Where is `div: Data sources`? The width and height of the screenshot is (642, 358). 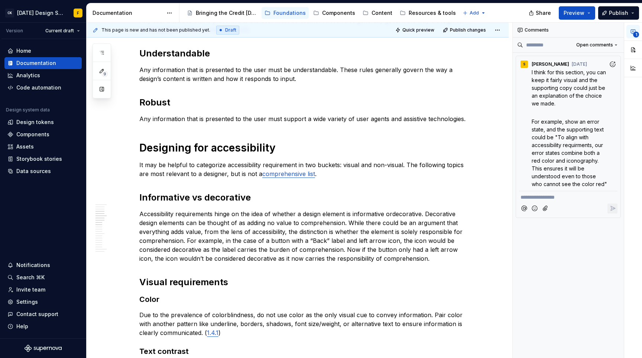 div: Data sources is located at coordinates (33, 171).